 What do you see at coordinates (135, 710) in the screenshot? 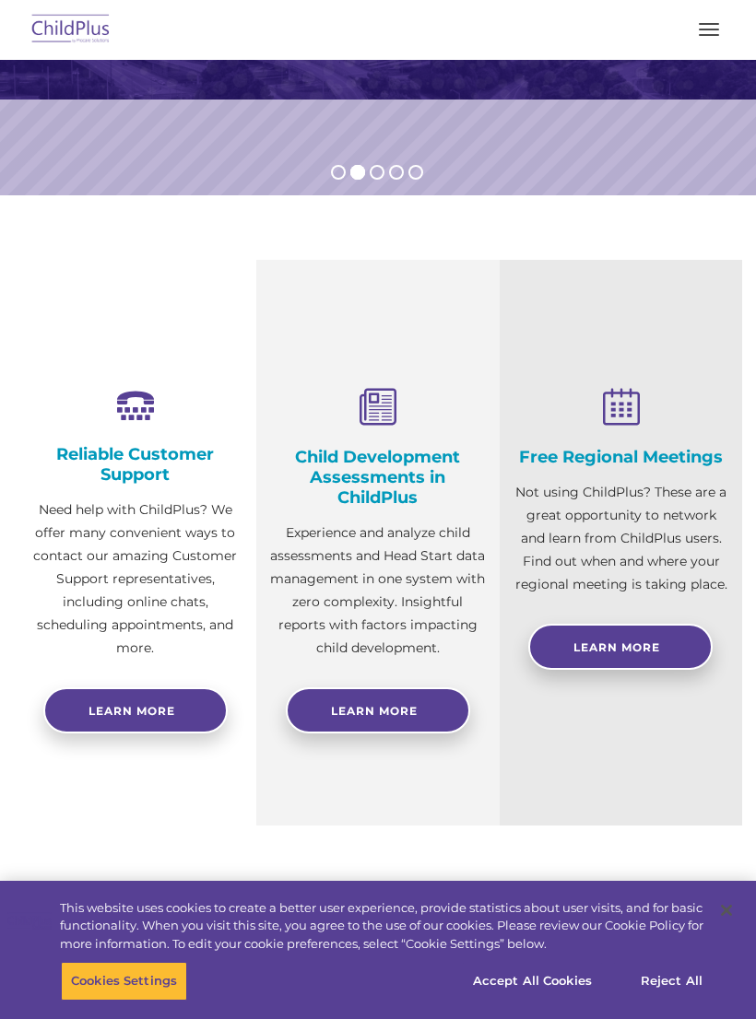
I see `a: Learn more` at bounding box center [135, 710].